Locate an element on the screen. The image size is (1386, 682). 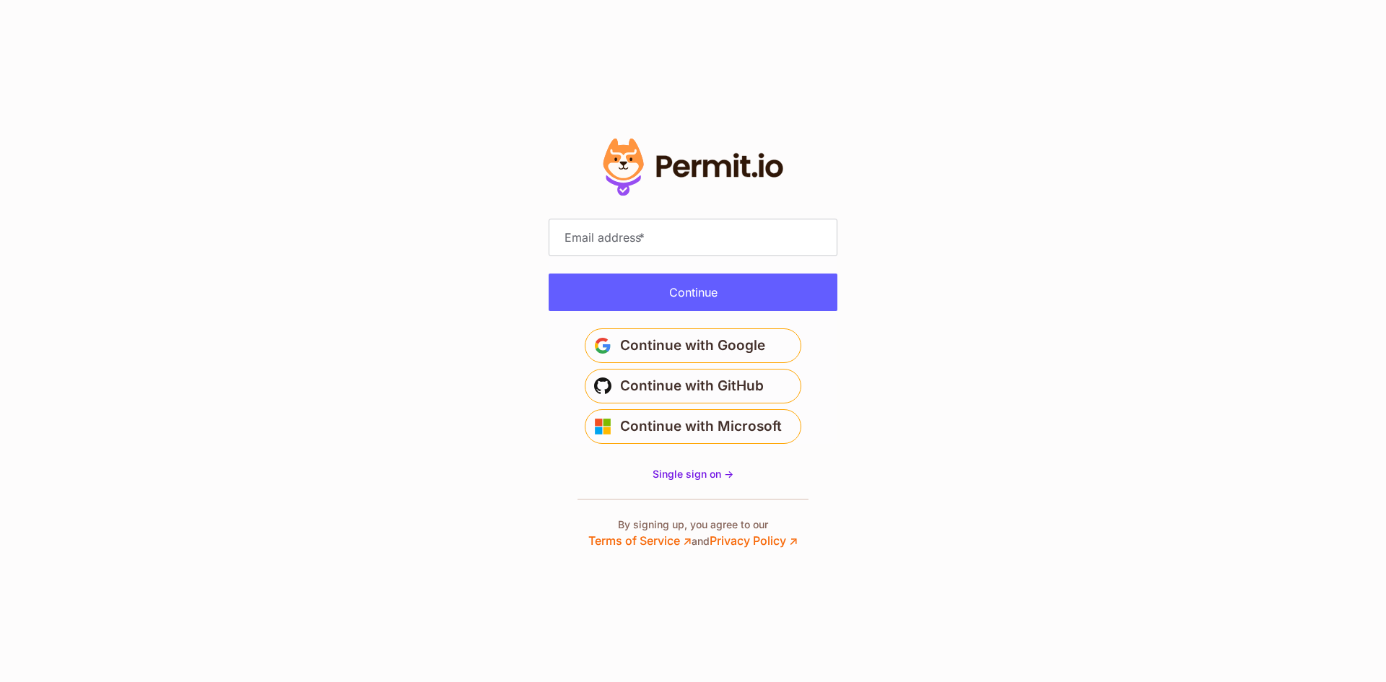
span: Single sign on -> is located at coordinates (693, 474).